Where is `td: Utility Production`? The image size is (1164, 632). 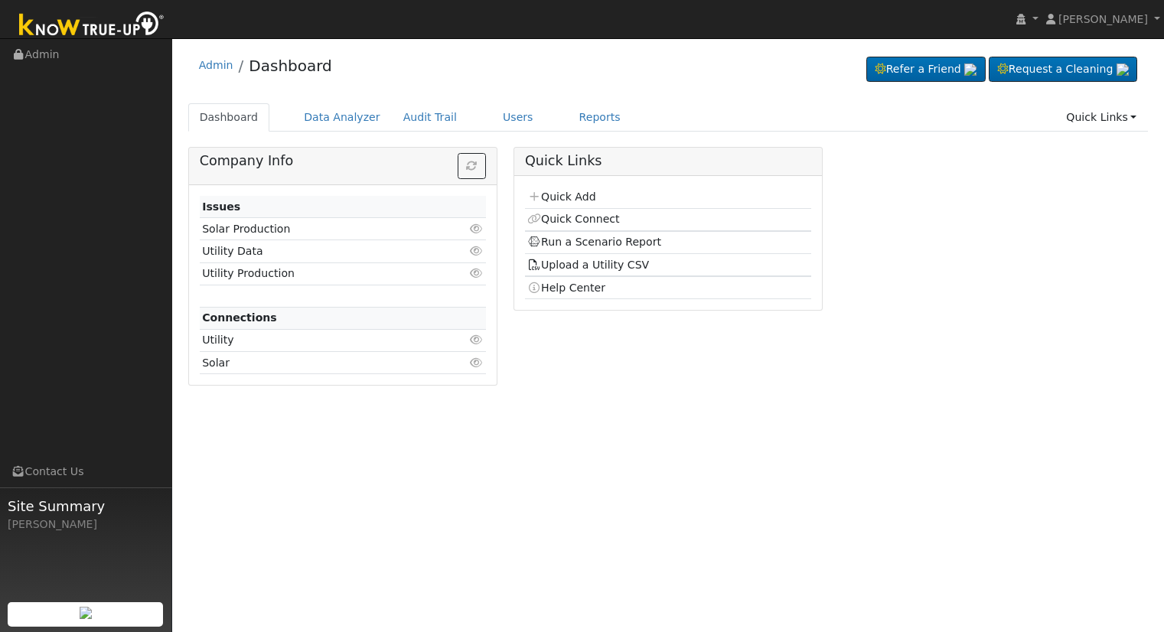
td: Utility Production is located at coordinates (320, 273).